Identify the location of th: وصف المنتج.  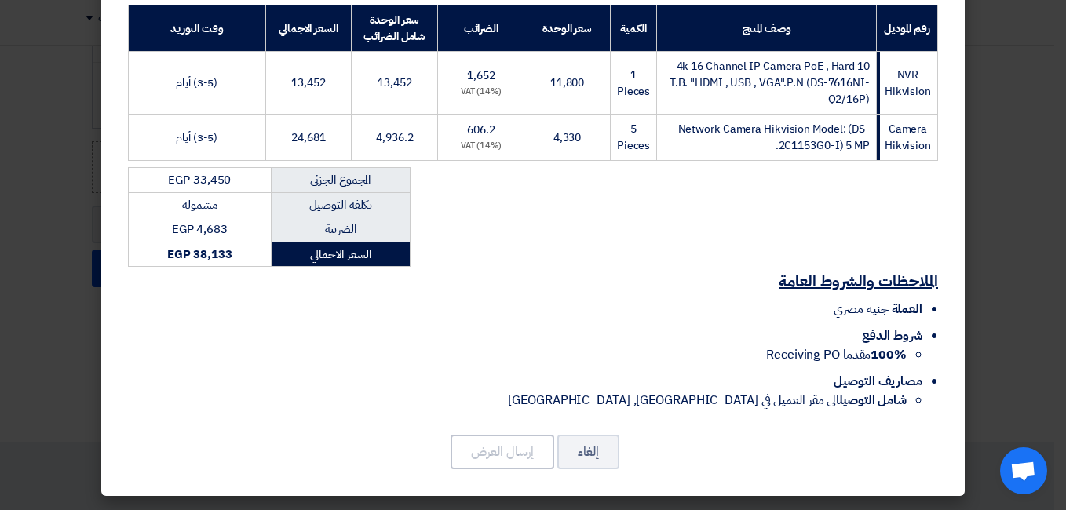
(767, 28).